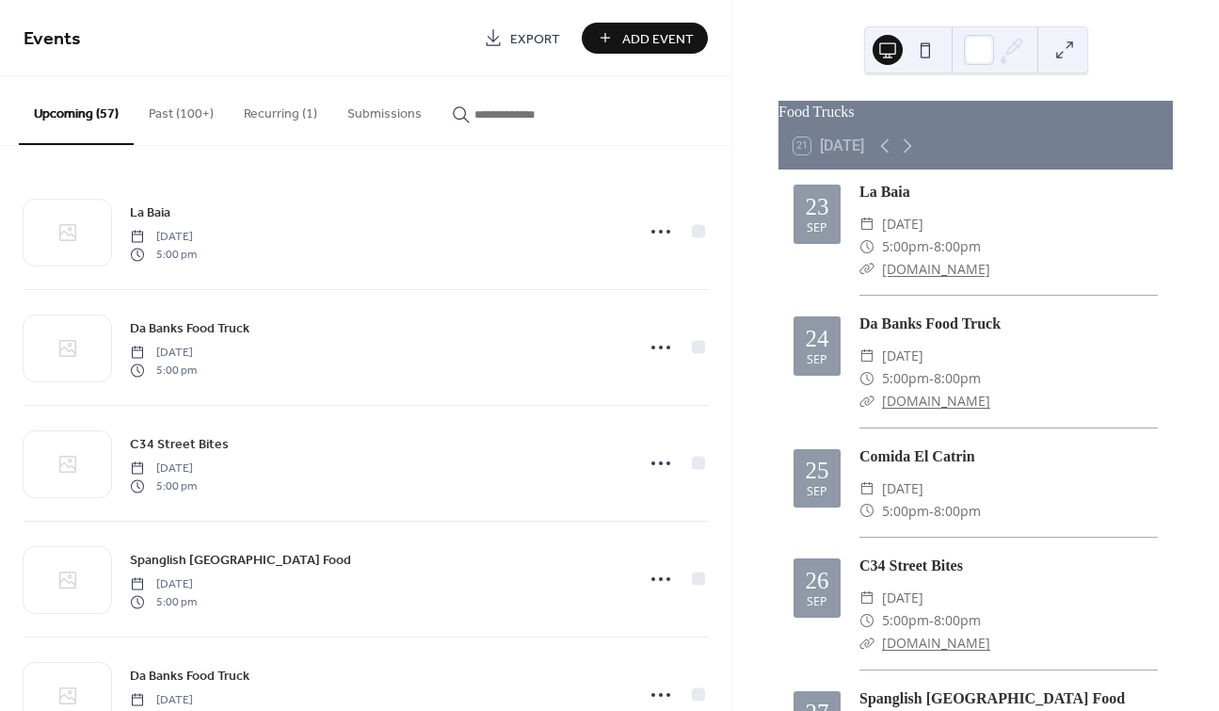 Image resolution: width=1219 pixels, height=711 pixels. What do you see at coordinates (150, 213) in the screenshot?
I see `span: La Baia` at bounding box center [150, 213].